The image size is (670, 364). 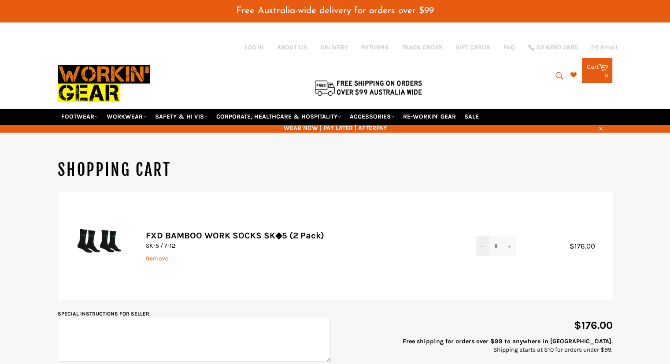 I want to click on a: ACCESSORIES, so click(x=372, y=116).